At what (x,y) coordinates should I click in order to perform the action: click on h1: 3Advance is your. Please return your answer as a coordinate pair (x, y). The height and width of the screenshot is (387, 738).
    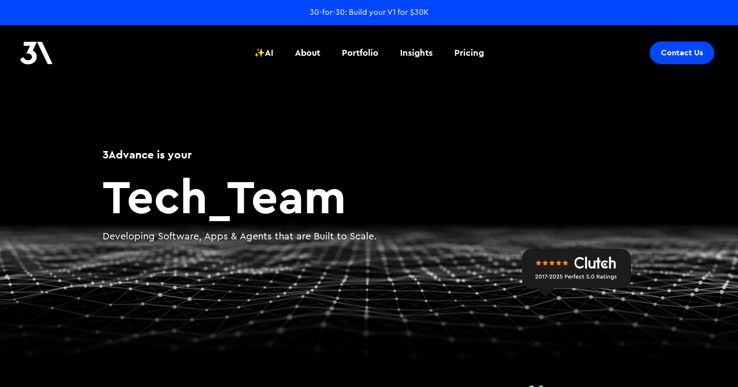
    Looking at the image, I should click on (369, 154).